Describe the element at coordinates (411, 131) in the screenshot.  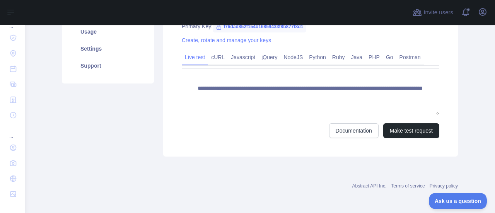
I see `button: Make test request` at that location.